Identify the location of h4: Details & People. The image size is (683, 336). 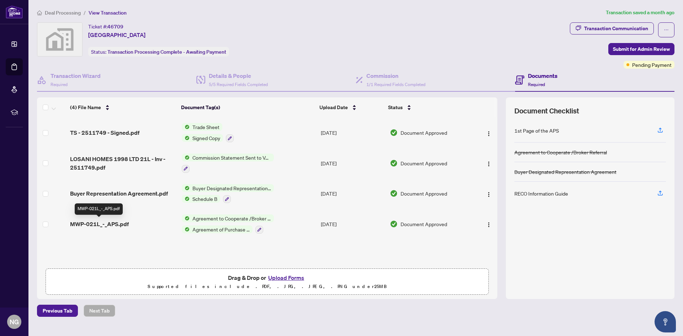
(238, 76).